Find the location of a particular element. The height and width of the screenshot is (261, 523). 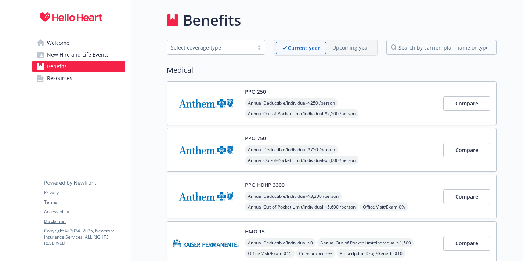

span: Prescription Drug/Generic - $10 is located at coordinates (371, 253).